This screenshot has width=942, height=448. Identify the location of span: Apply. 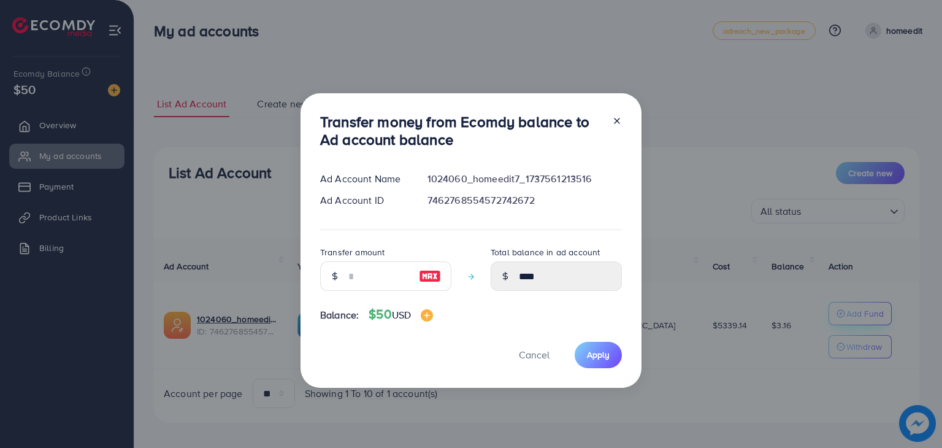
(598, 354).